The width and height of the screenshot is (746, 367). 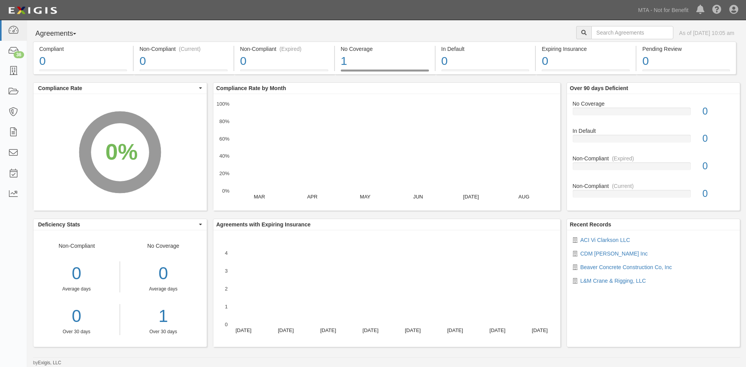 I want to click on text: 40%, so click(x=224, y=156).